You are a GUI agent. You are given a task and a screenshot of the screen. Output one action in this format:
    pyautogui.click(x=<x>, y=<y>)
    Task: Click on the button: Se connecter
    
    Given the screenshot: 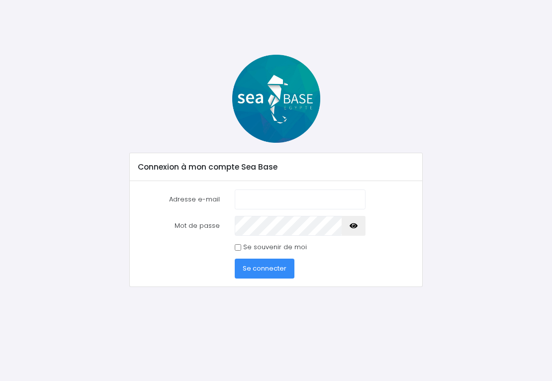 What is the action you would take?
    pyautogui.click(x=265, y=269)
    